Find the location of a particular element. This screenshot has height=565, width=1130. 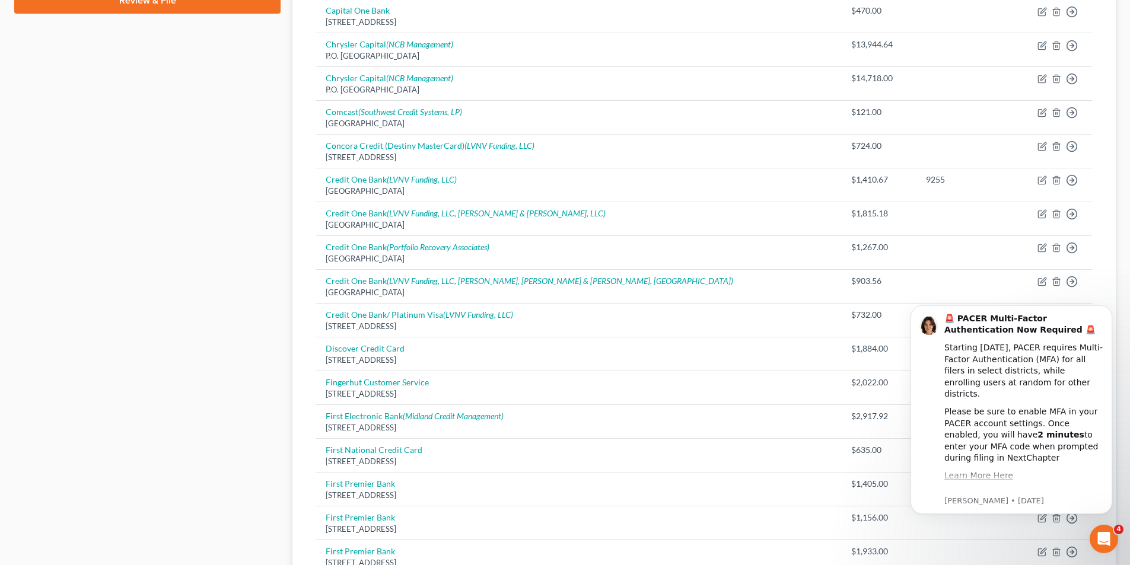

div: $1,156.00 is located at coordinates (879, 518).